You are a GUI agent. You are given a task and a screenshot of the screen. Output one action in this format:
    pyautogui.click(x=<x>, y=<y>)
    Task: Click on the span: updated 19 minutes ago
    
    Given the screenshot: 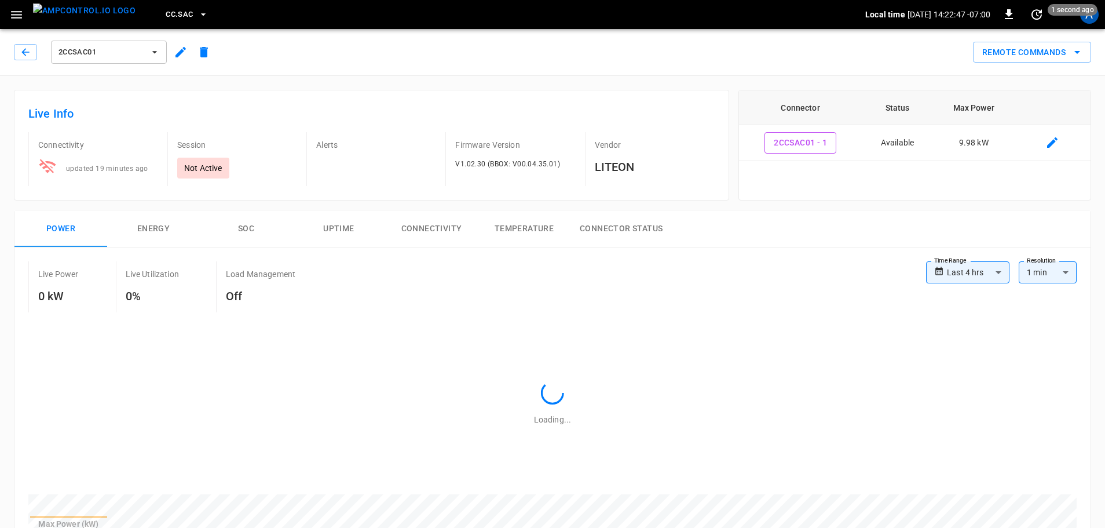 What is the action you would take?
    pyautogui.click(x=107, y=169)
    